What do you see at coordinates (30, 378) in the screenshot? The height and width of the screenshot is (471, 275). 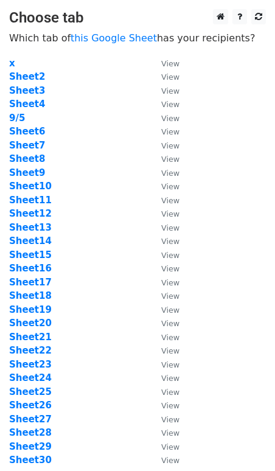 I see `strong: Sheet24` at bounding box center [30, 378].